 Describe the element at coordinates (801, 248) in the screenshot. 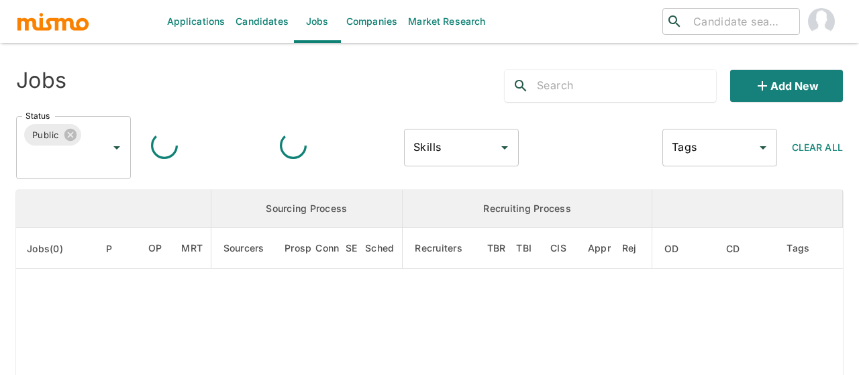

I see `th: Tags` at that location.